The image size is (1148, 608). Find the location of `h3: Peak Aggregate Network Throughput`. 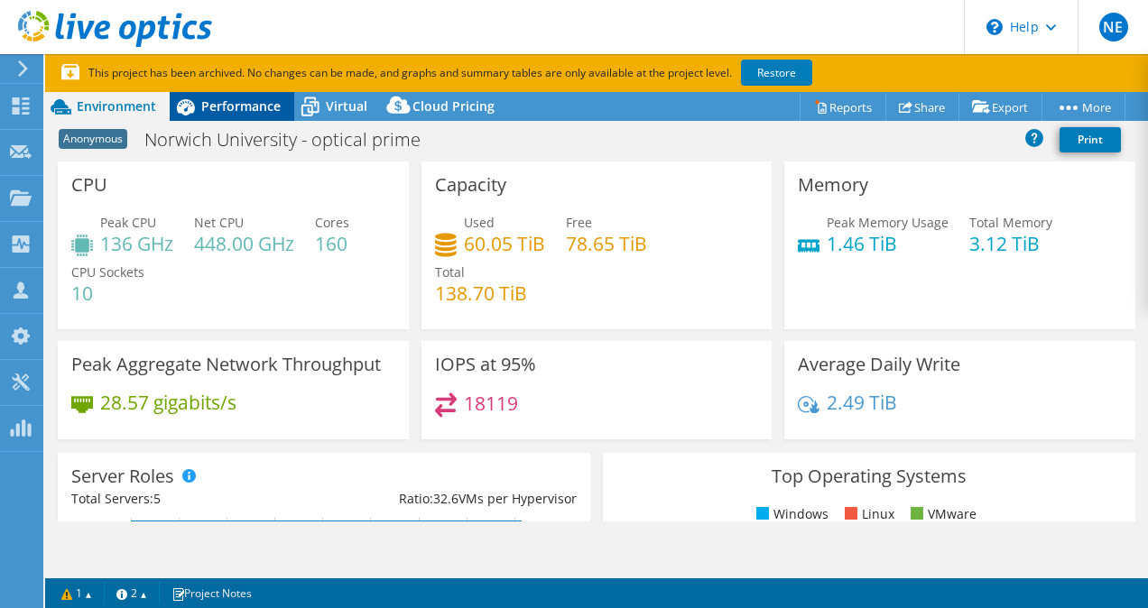

h3: Peak Aggregate Network Throughput is located at coordinates (226, 365).